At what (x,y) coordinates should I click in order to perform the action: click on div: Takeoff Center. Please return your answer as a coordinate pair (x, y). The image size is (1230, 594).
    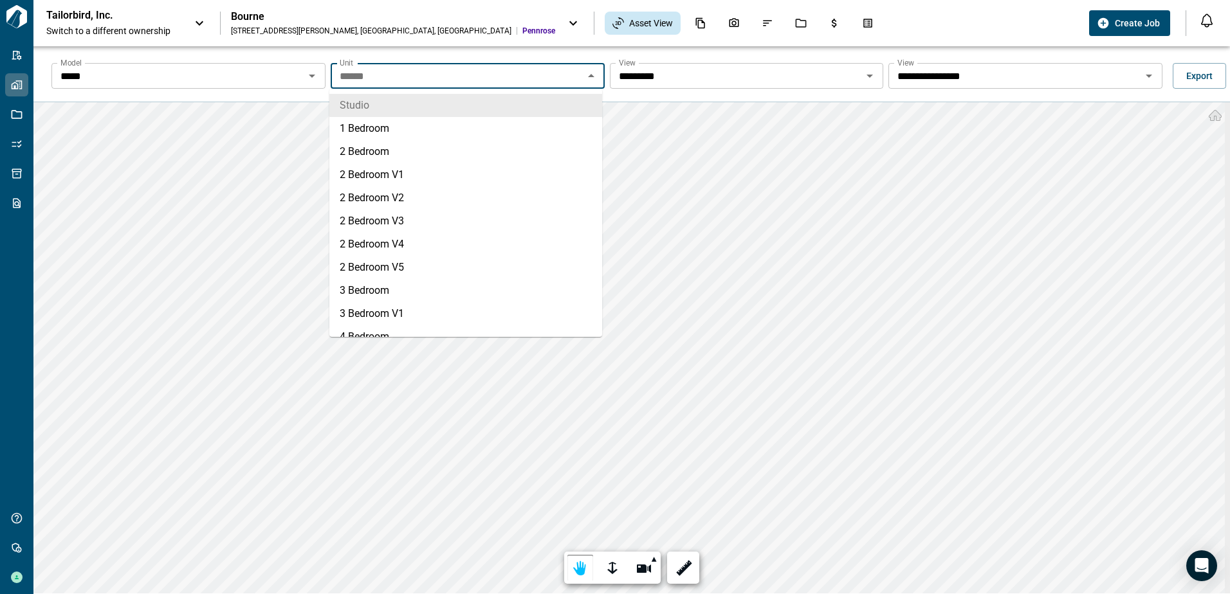
    Looking at the image, I should click on (868, 23).